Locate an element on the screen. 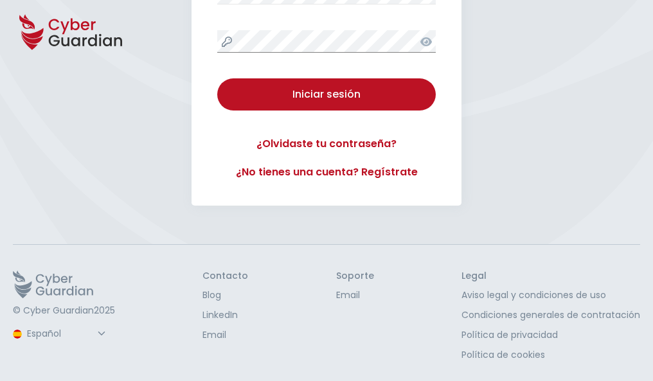  a: ¿Olvidaste tu contraseña? is located at coordinates (326, 144).